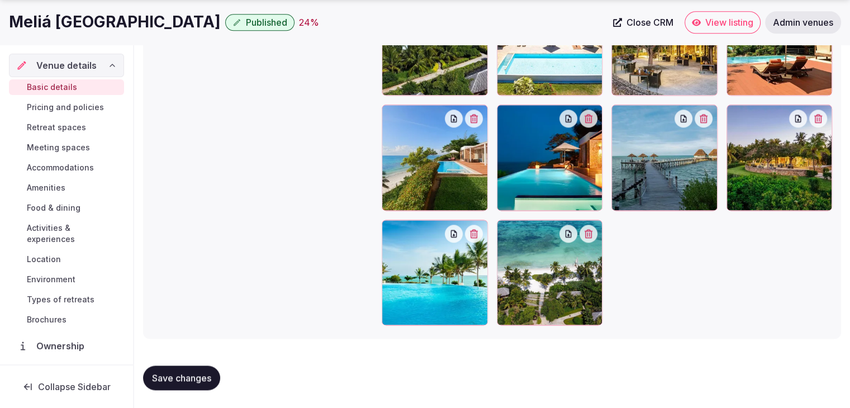 The width and height of the screenshot is (850, 408). I want to click on div: rv-Meliá-Zanzibar-amenities (5).jpeg, so click(435, 158).